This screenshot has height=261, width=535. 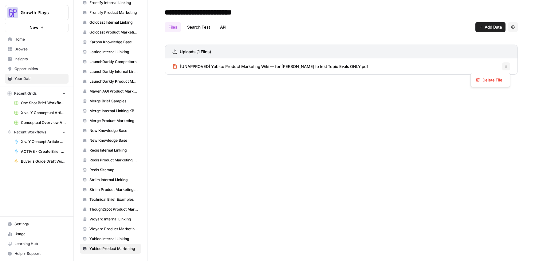 What do you see at coordinates (37, 59) in the screenshot?
I see `a: Insights` at bounding box center [37, 59].